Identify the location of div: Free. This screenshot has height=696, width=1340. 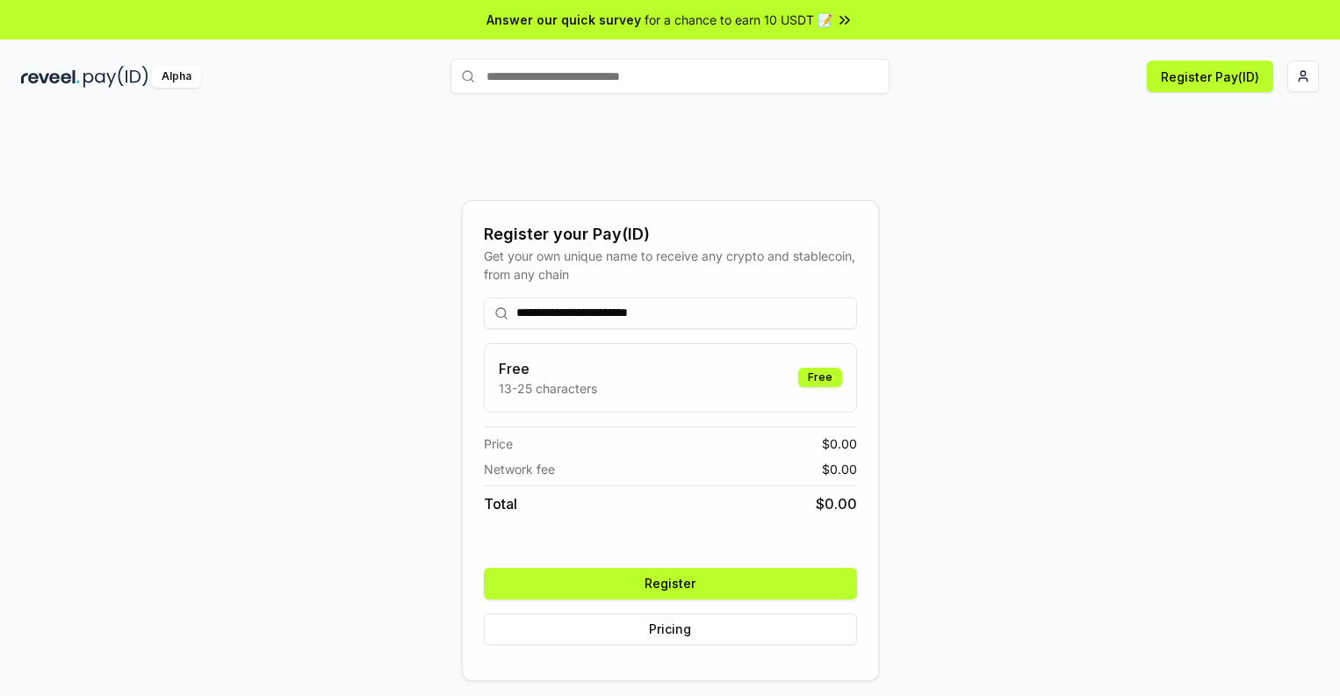
(820, 377).